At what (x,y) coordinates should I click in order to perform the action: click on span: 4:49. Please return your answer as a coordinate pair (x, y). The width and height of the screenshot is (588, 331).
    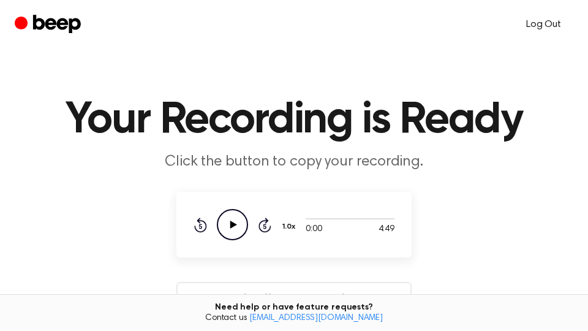
    Looking at the image, I should click on (386, 229).